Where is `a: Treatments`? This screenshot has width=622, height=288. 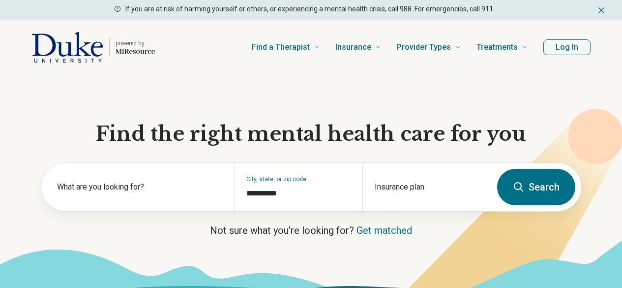 a: Treatments is located at coordinates (502, 47).